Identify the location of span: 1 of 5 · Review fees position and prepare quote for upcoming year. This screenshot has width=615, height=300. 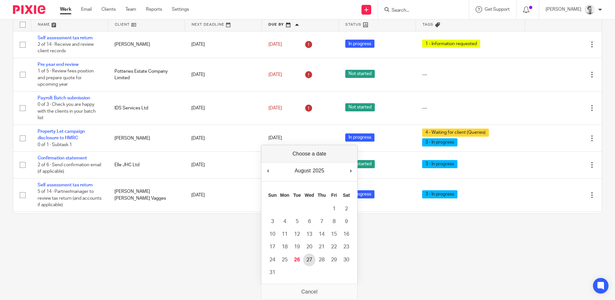
(65, 78).